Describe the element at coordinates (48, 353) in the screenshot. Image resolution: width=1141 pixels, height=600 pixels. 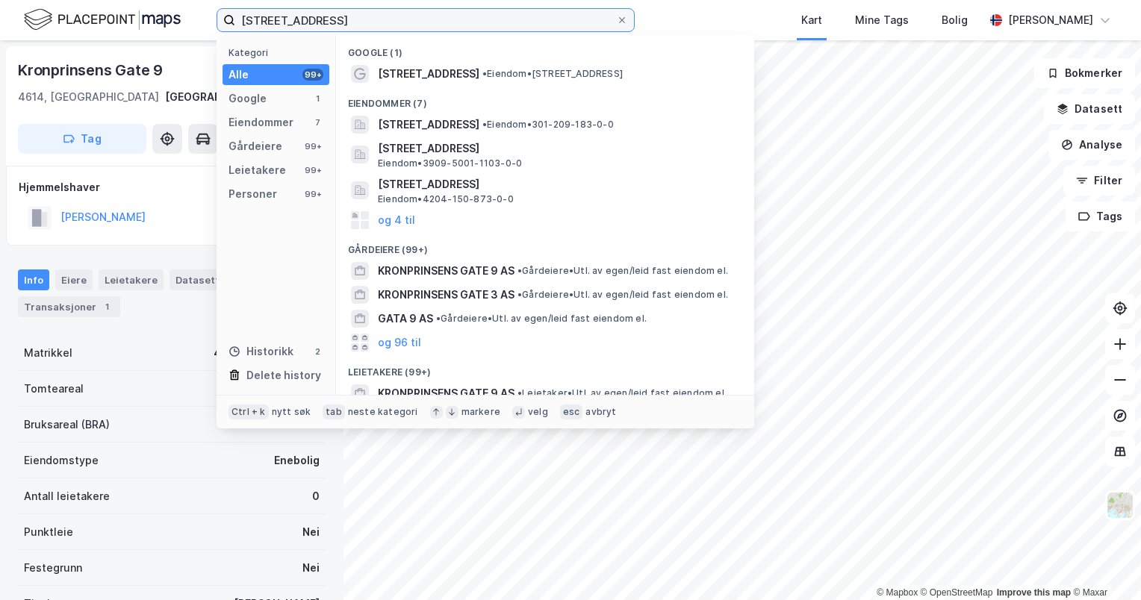
I see `div: Matrikkel` at that location.